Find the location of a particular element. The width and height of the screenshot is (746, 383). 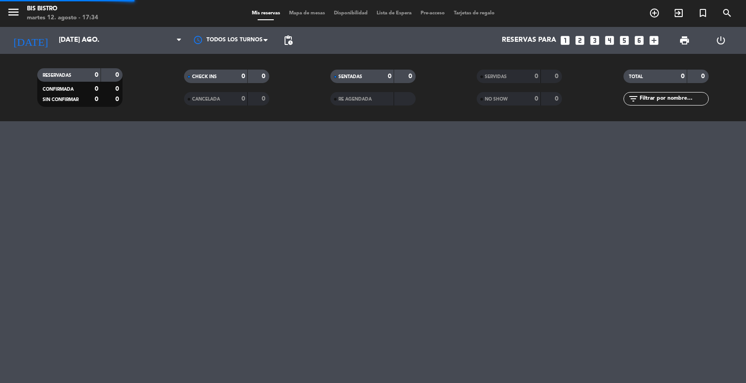

i: menu is located at coordinates (13, 12).